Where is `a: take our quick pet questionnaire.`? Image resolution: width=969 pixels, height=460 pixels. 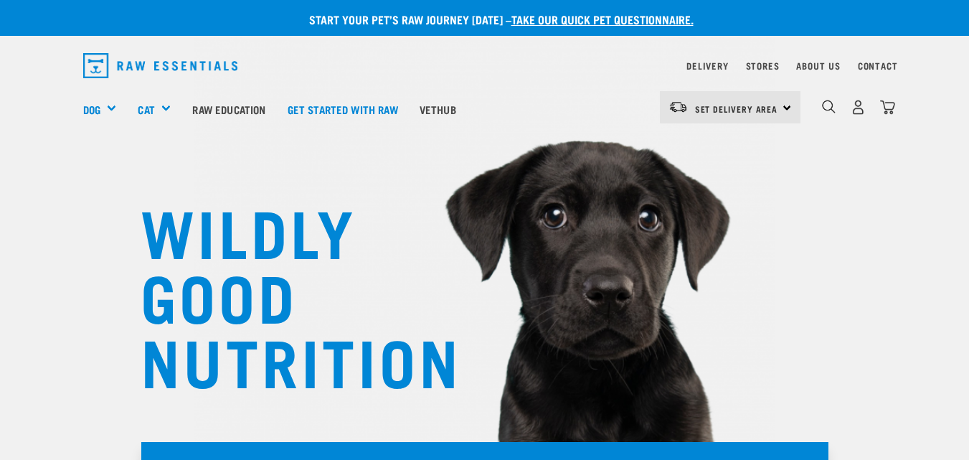
a: take our quick pet questionnaire. is located at coordinates (602, 19).